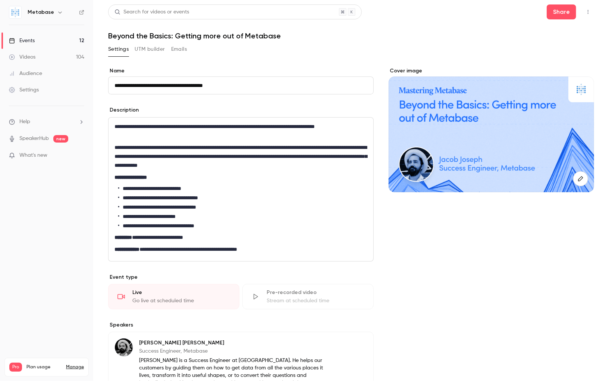 This screenshot has width=609, height=381. What do you see at coordinates (69, 375) in the screenshot?
I see `span: 104` at bounding box center [69, 375].